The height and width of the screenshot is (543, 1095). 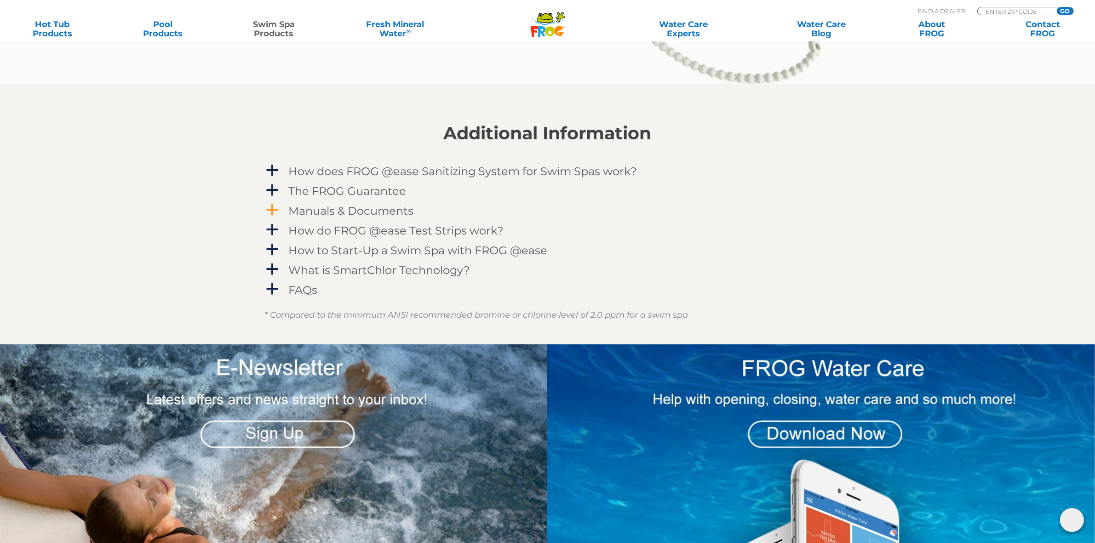 What do you see at coordinates (1072, 520) in the screenshot?
I see `img: openIcon` at bounding box center [1072, 520].